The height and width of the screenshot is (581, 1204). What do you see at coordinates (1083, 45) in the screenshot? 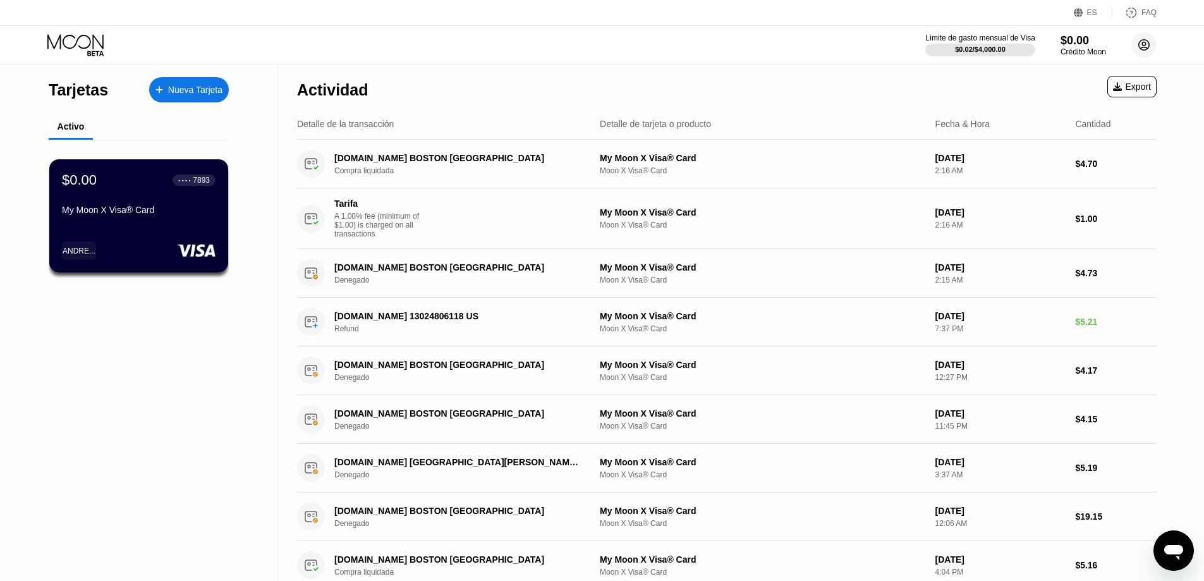
I see `div: $0.00Crédito Moon` at bounding box center [1083, 45].